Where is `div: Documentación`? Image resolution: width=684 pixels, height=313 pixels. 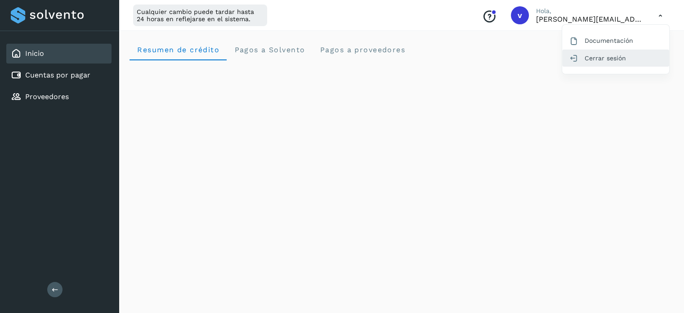
div: Documentación is located at coordinates (616, 40).